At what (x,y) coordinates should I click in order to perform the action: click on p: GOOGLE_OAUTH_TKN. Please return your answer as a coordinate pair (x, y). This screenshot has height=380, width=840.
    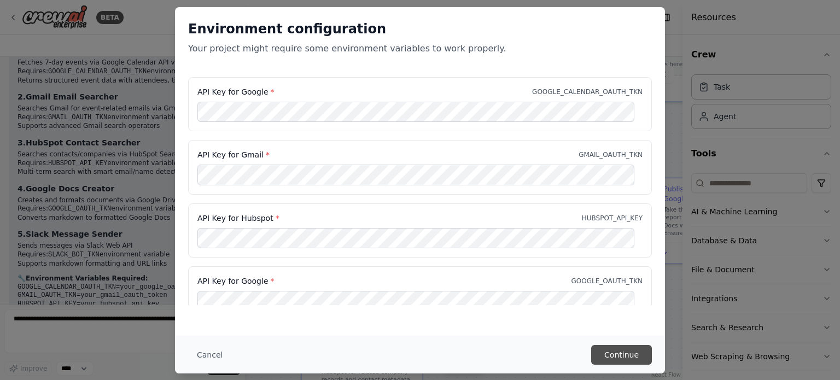
    Looking at the image, I should click on (606, 281).